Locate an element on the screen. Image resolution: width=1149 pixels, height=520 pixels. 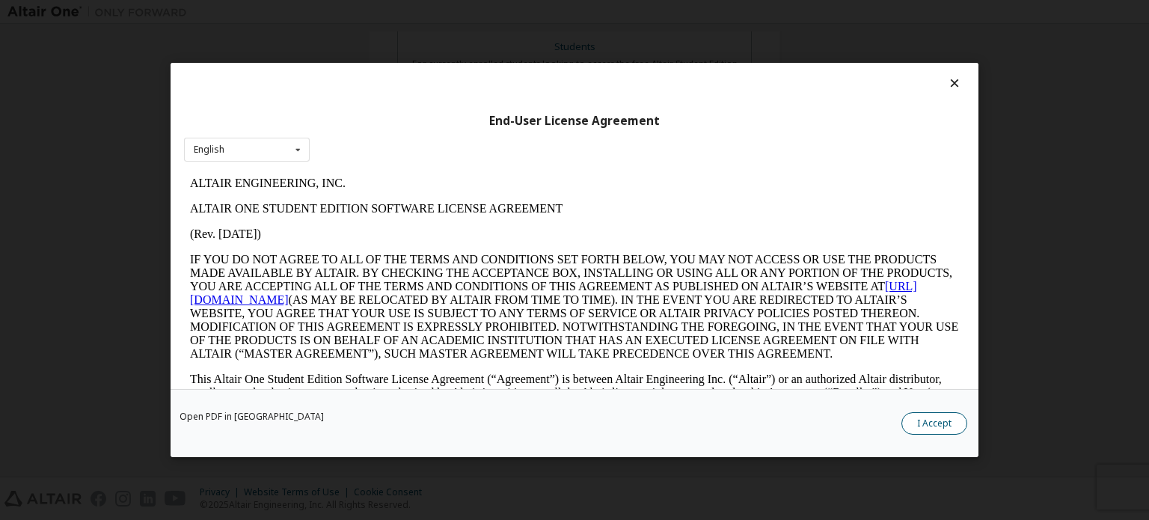
div: English is located at coordinates (209, 150).